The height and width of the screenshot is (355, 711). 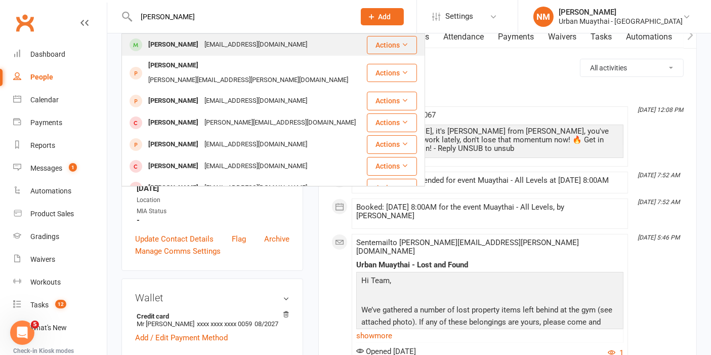 I want to click on button: Add, so click(x=382, y=17).